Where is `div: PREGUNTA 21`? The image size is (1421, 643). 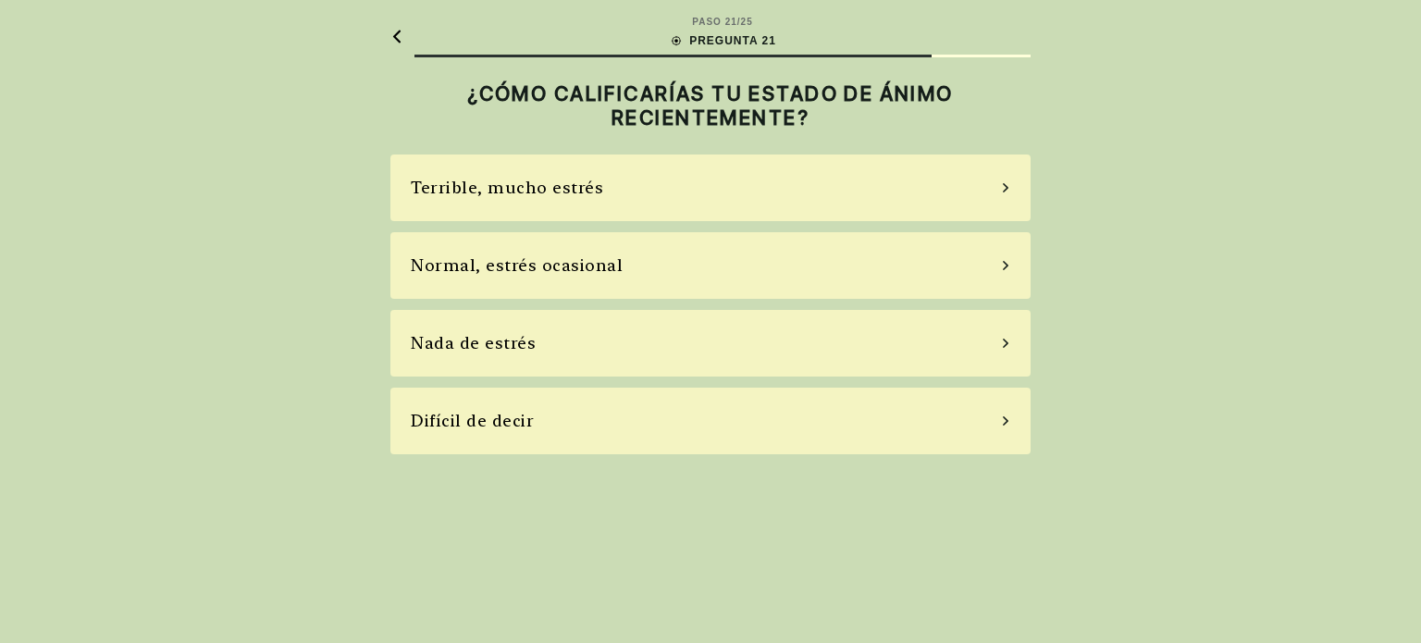
div: PREGUNTA 21 is located at coordinates (722, 41).